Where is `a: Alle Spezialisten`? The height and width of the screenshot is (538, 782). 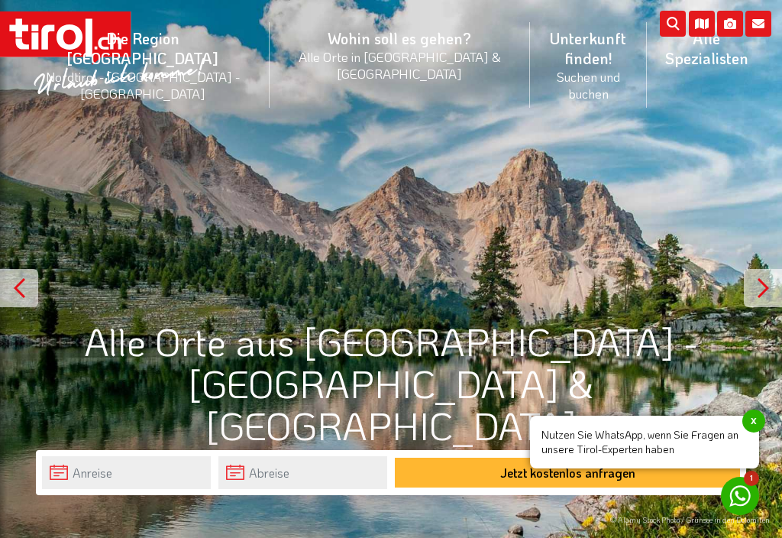
a: Alle Spezialisten is located at coordinates (706, 48).